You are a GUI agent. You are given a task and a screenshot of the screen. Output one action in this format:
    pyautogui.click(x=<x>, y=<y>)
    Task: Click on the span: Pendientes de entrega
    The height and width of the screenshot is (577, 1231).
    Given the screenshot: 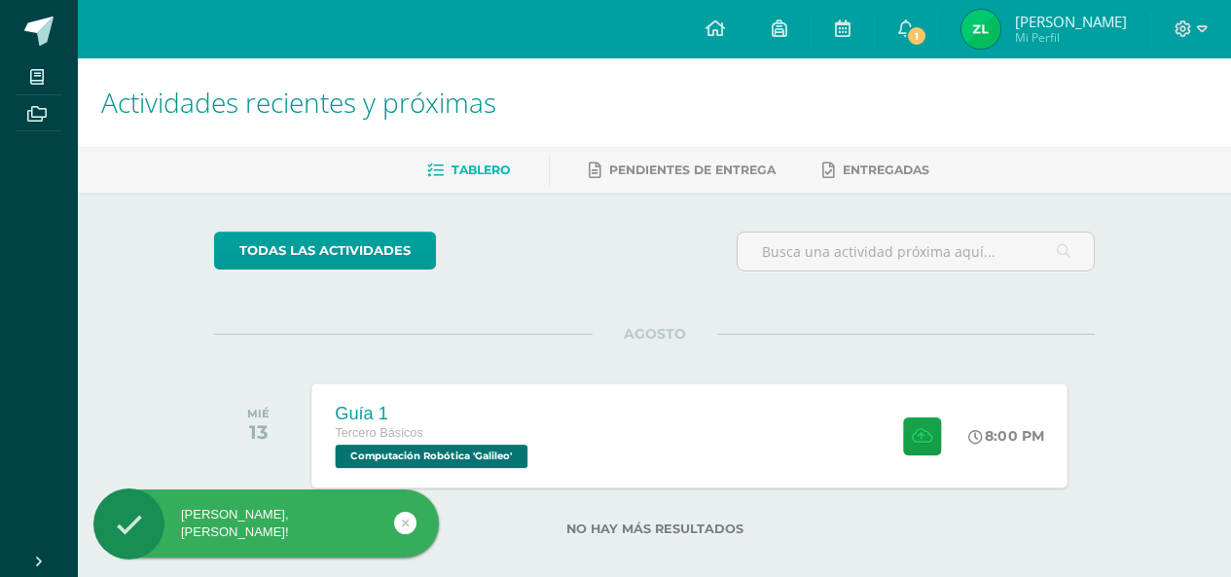 What is the action you would take?
    pyautogui.click(x=692, y=169)
    